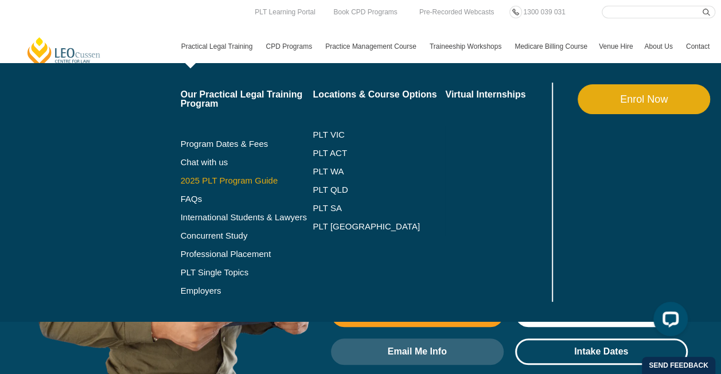 The width and height of the screenshot is (721, 374). I want to click on a: About Us, so click(659, 46).